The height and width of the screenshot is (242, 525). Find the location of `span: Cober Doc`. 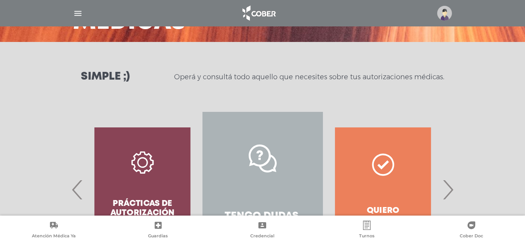

span: Cober Doc is located at coordinates (471, 237).